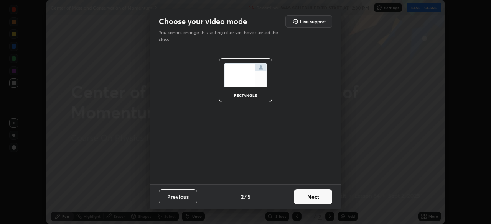  I want to click on h2: Choose your video mode, so click(203, 21).